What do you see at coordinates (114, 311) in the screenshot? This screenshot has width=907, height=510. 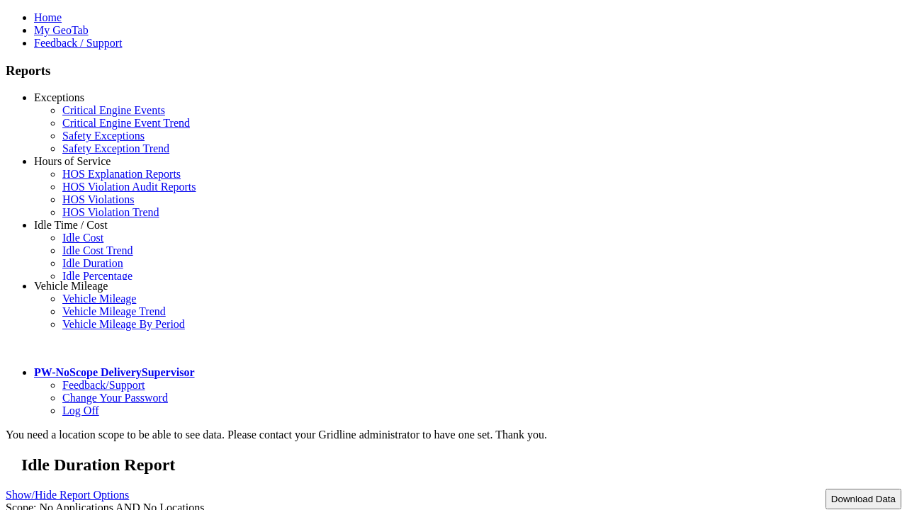 I see `a: Vehicle Mileage Trend` at bounding box center [114, 311].